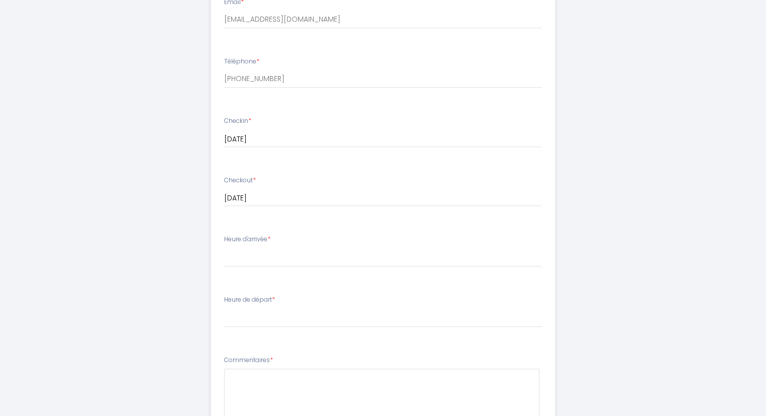 This screenshot has height=416, width=766. What do you see at coordinates (242, 61) in the screenshot?
I see `label: Téléphone` at bounding box center [242, 61].